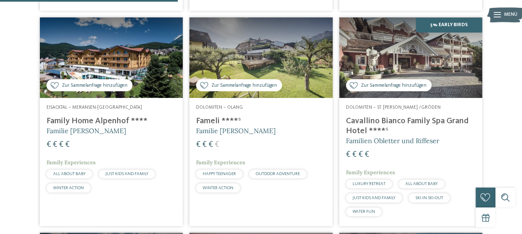  Describe the element at coordinates (219, 174) in the screenshot. I see `span: HAPPY TEENAGER` at that location.